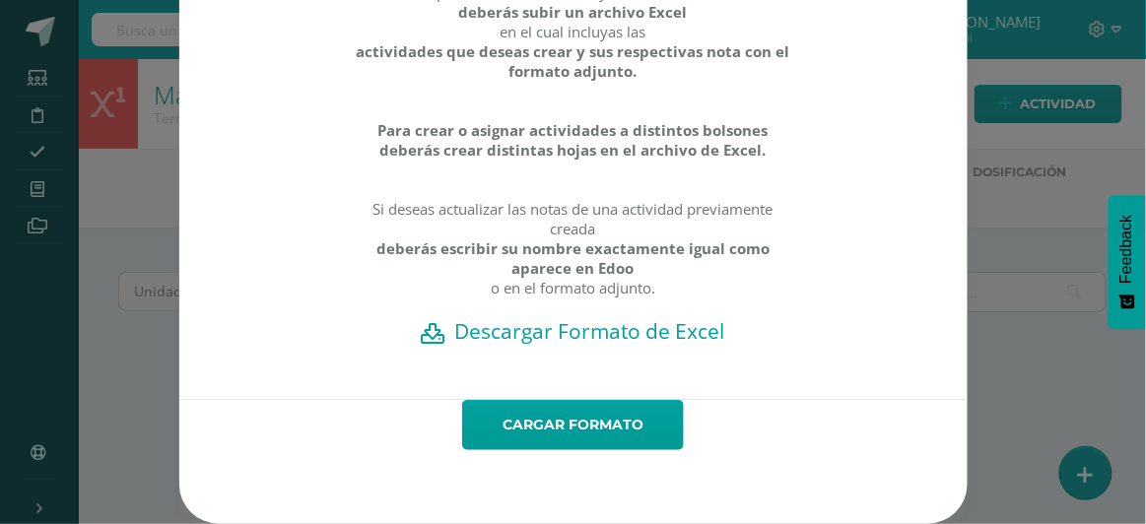 The width and height of the screenshot is (1146, 524). What do you see at coordinates (573, 61) in the screenshot?
I see `strong: actividades que deseas crear y sus respectivas nota con el formato adjunto.` at bounding box center [573, 61].